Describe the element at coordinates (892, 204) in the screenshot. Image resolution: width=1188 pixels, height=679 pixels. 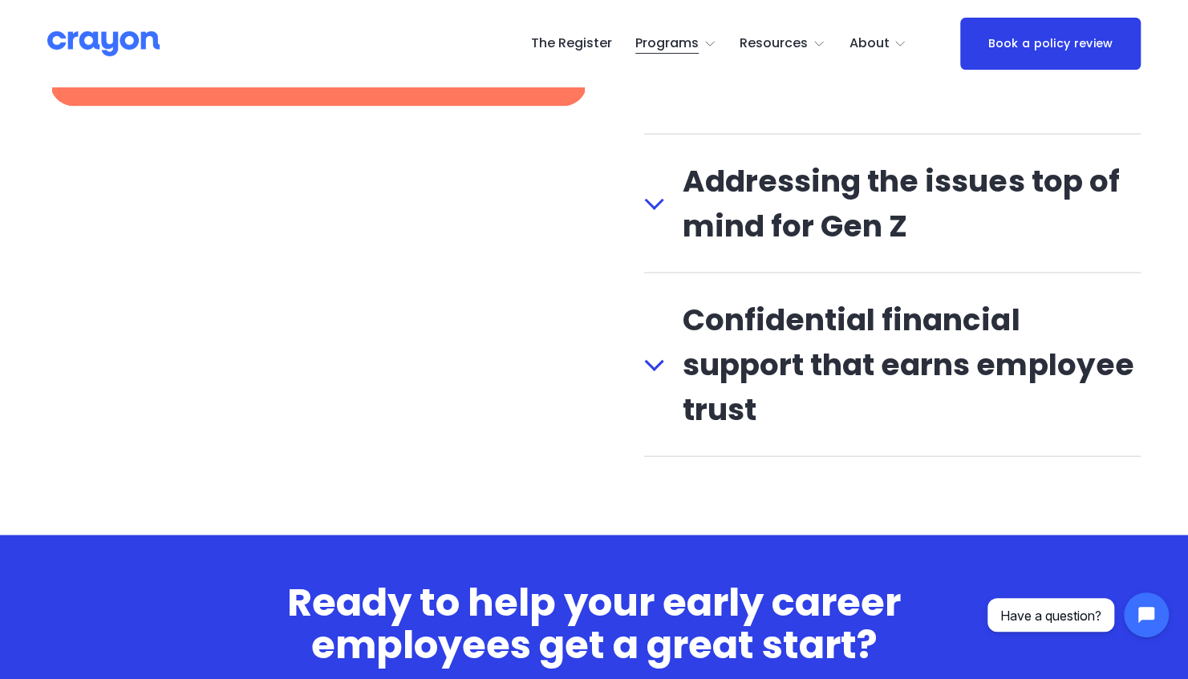
I see `button: Addressing the issues top of mind for Gen Z` at that location.